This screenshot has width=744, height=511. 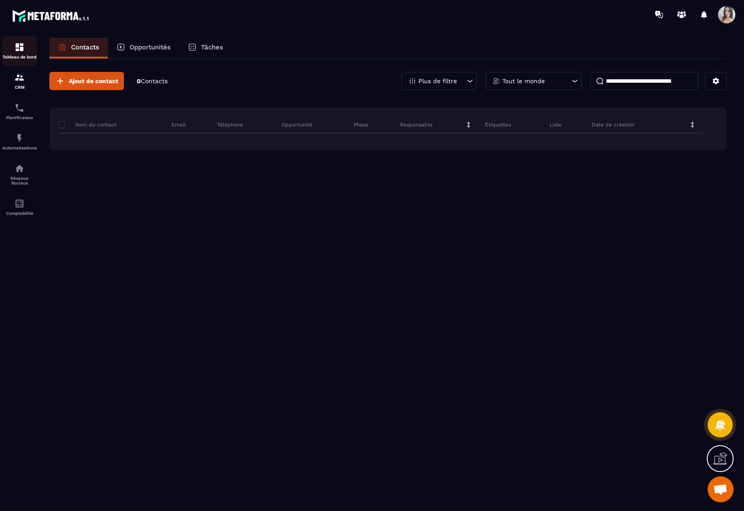 I want to click on p: Responsable, so click(x=416, y=125).